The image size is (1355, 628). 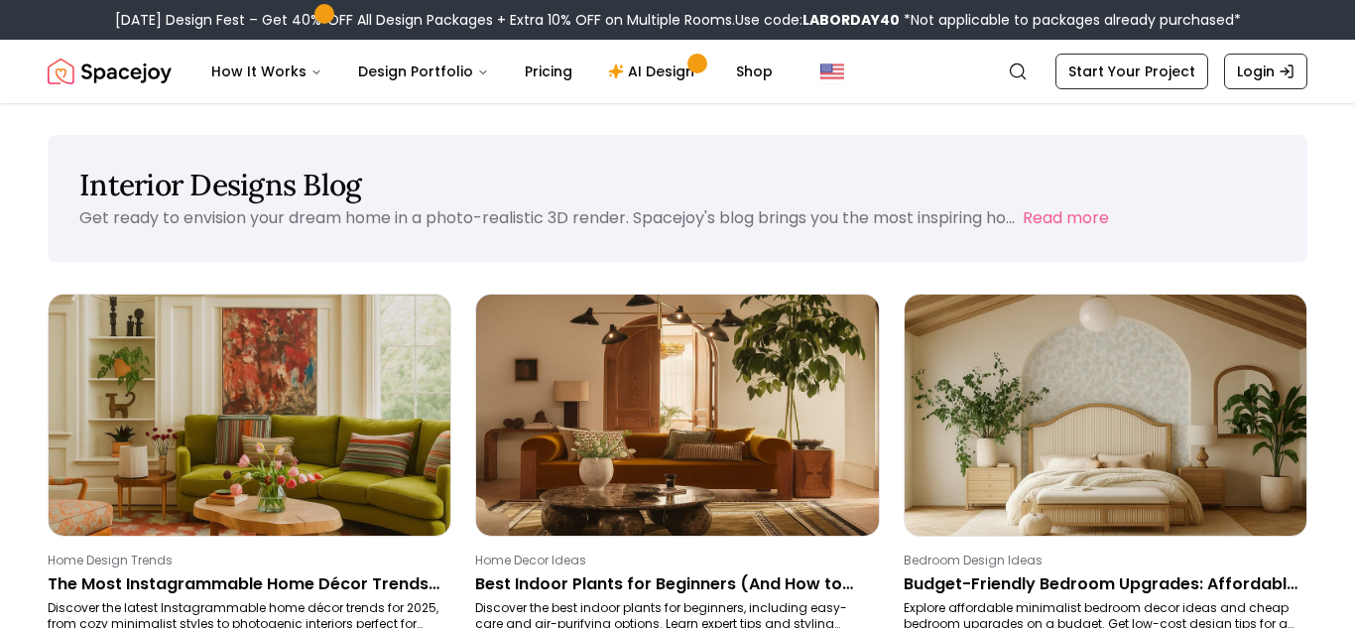 I want to click on p: Bedroom Design Ideas, so click(x=1101, y=560).